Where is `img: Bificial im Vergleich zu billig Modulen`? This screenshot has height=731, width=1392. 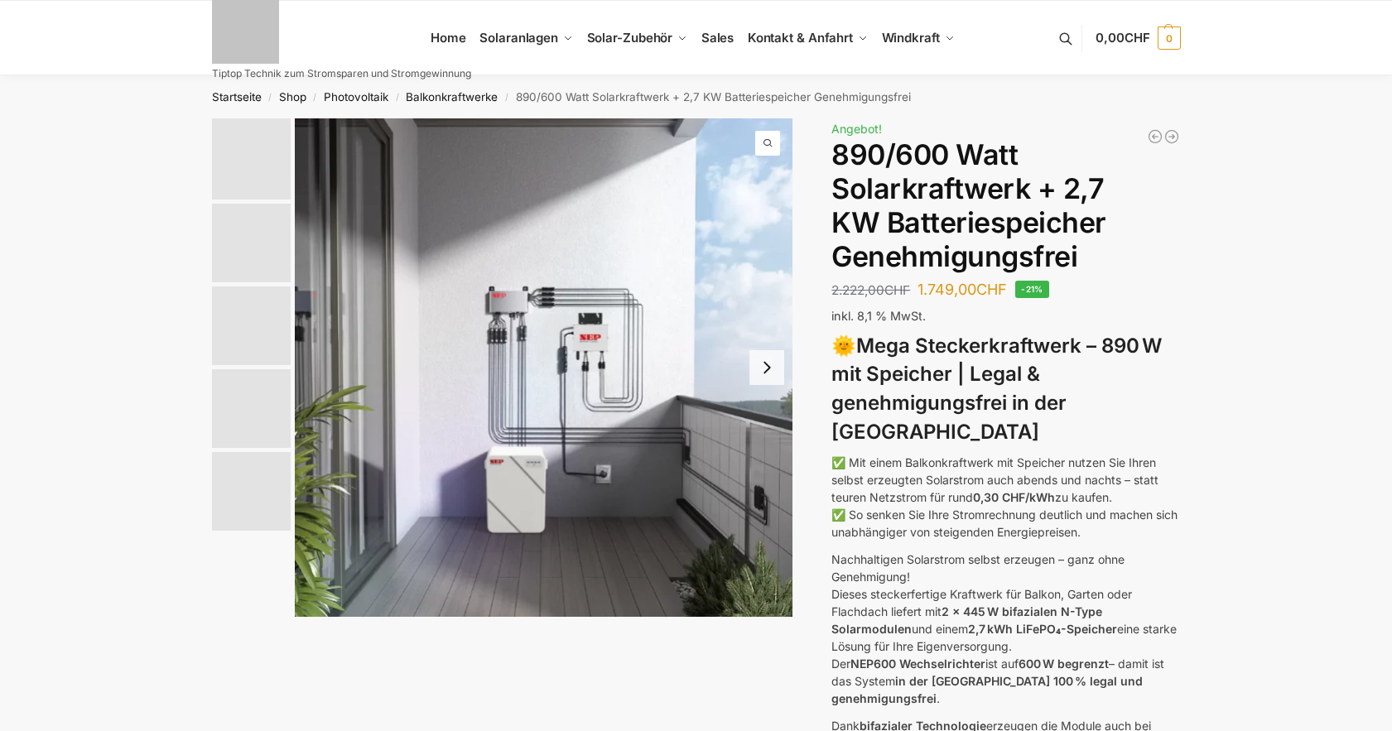
img: Bificial im Vergleich zu billig Modulen is located at coordinates (251, 325).